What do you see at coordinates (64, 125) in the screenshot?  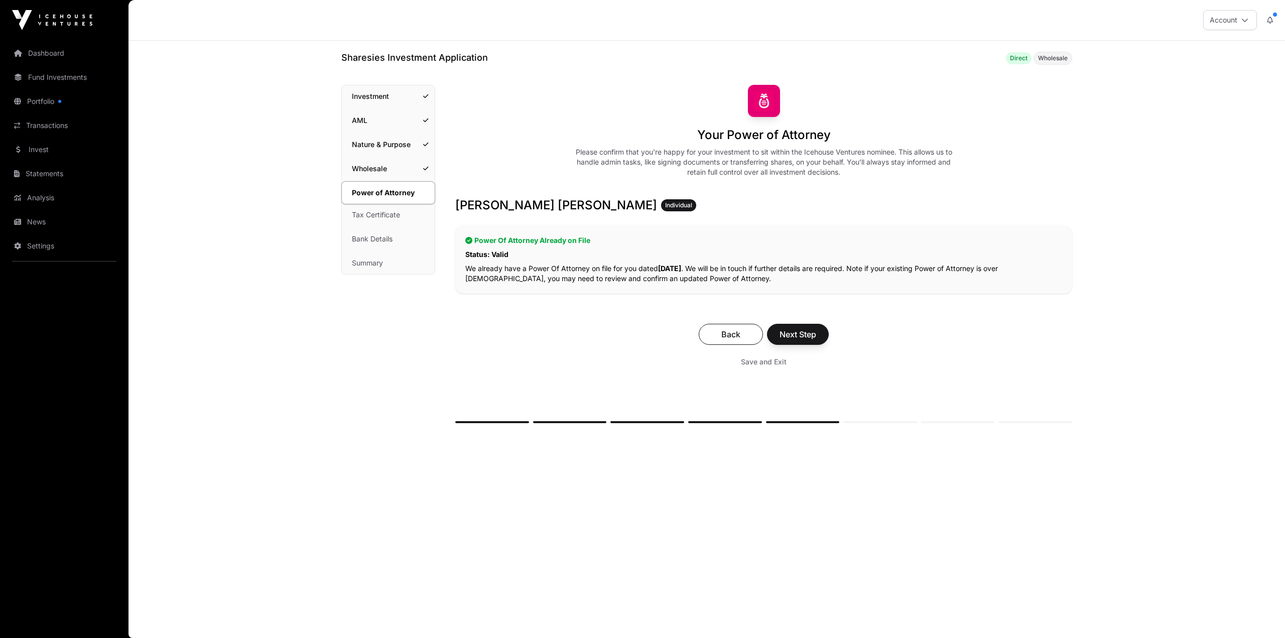 I see `a: Transactions` at bounding box center [64, 125].